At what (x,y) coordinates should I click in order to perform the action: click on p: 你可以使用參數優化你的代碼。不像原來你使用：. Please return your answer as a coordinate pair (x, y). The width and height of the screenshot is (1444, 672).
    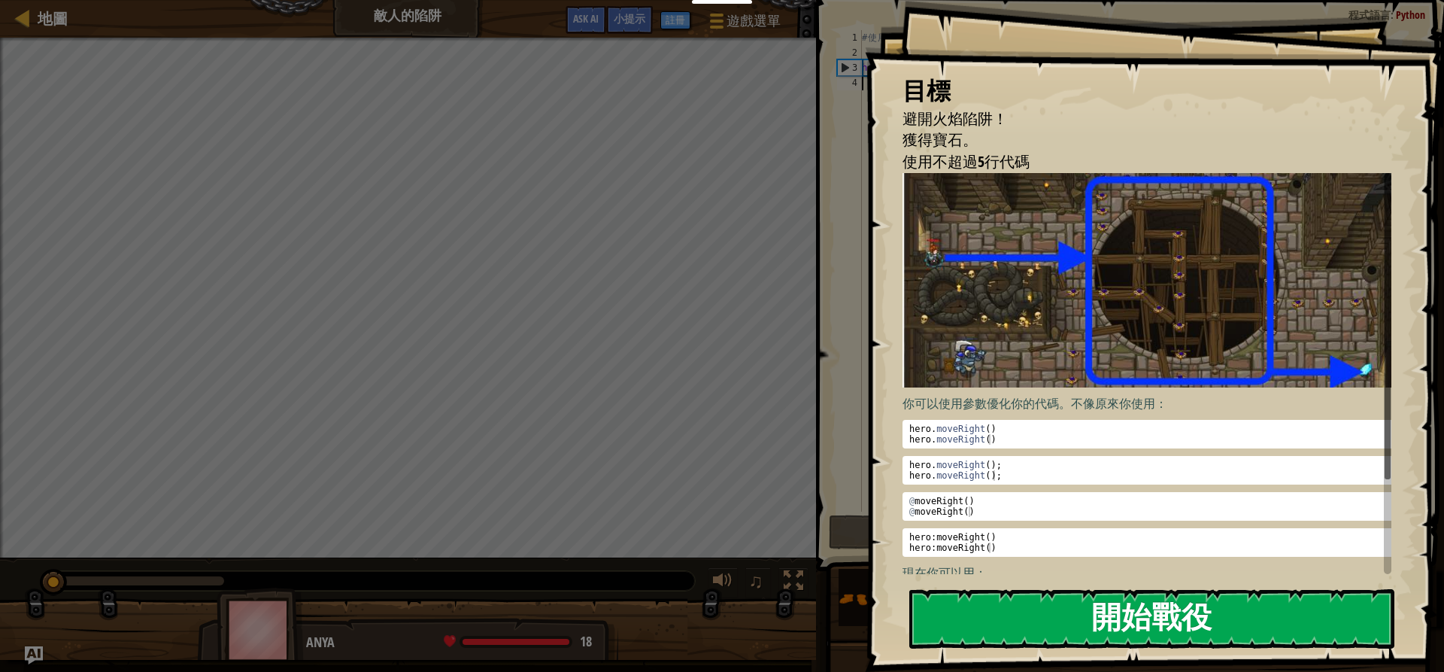
    Looking at the image, I should click on (1152, 403).